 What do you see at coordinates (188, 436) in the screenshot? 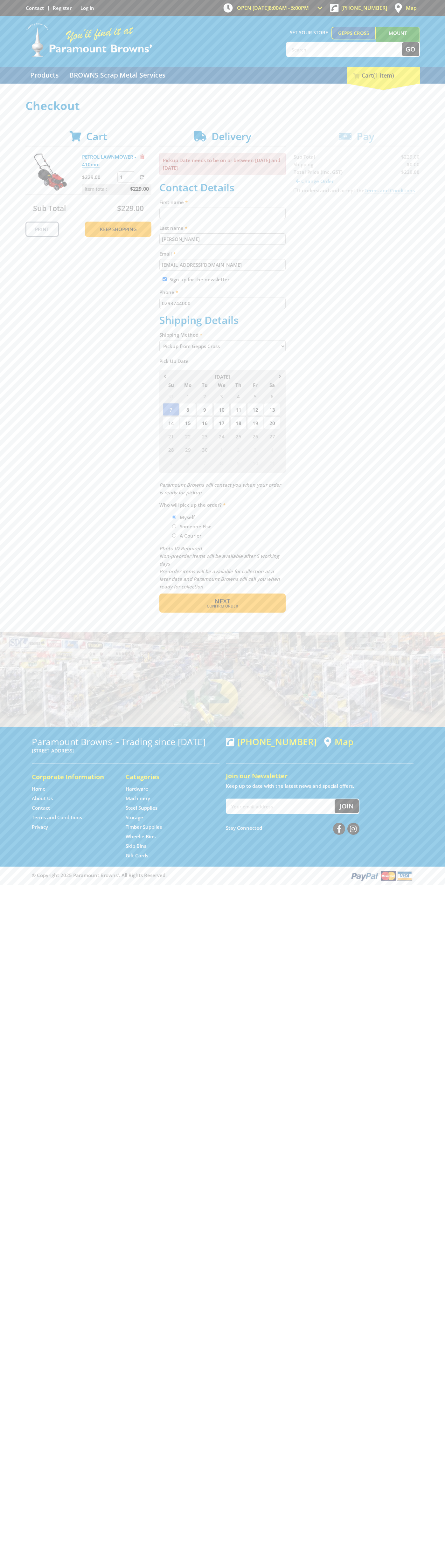
I see `span: 22` at bounding box center [188, 436].